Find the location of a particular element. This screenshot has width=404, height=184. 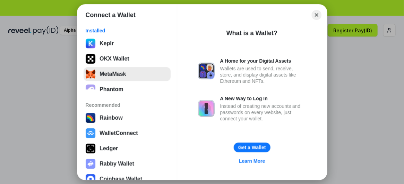

div: Rainbow is located at coordinates (111, 118).